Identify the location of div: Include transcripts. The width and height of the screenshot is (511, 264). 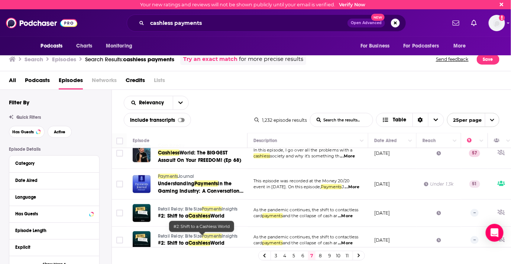
(157, 120).